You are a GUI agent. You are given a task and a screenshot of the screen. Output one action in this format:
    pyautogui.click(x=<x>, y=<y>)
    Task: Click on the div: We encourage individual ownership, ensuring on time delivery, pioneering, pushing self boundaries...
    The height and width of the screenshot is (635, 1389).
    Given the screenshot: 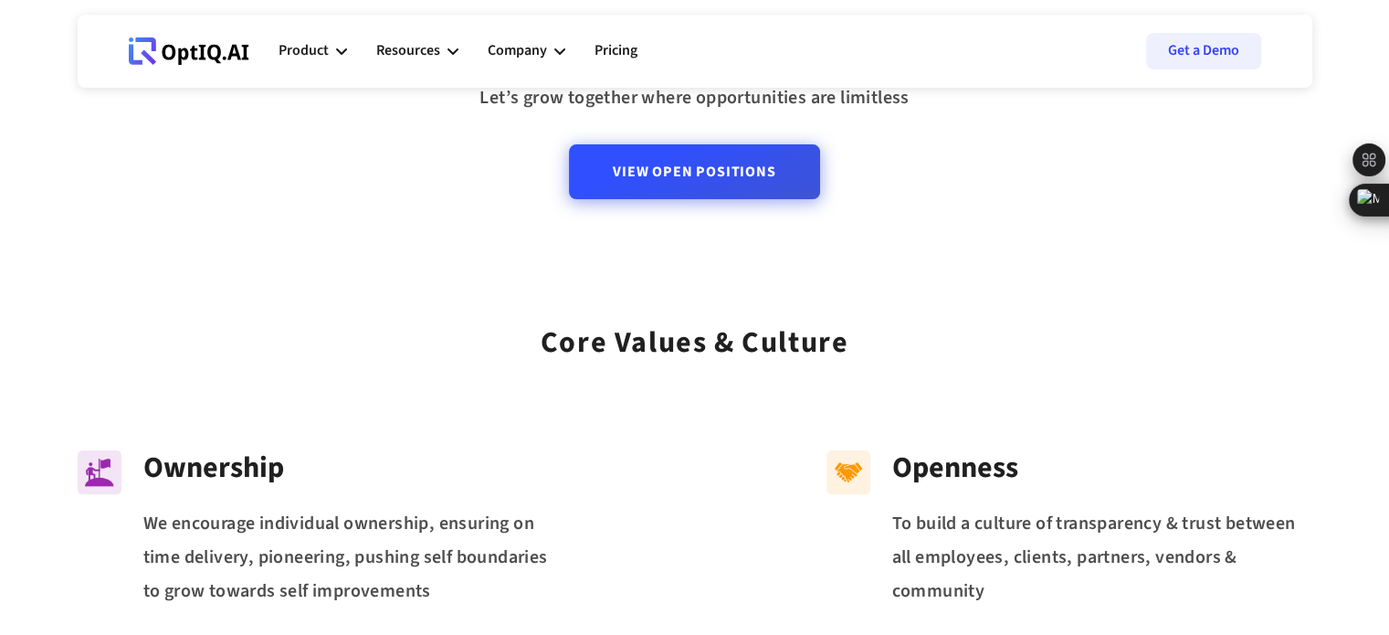 What is the action you would take?
    pyautogui.click(x=353, y=557)
    